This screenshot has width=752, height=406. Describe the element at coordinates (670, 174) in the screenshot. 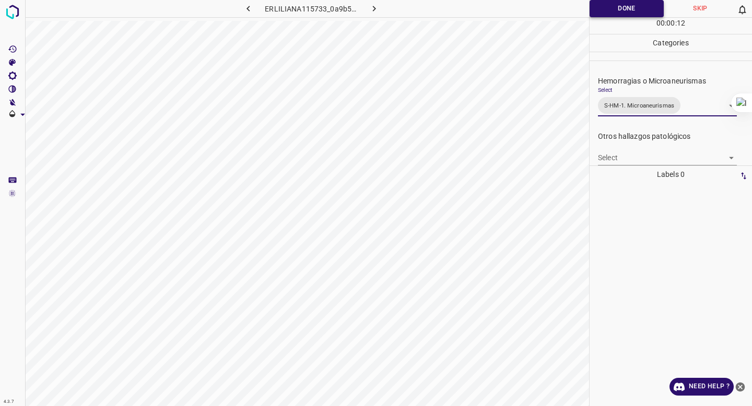

I see `p: Labels 0` at that location.